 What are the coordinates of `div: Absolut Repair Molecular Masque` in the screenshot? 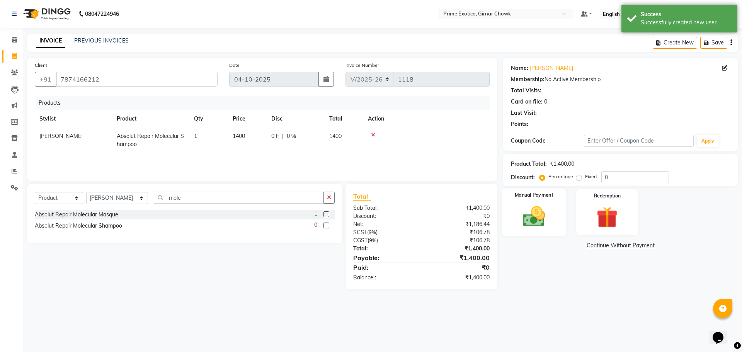 It's located at (77, 215).